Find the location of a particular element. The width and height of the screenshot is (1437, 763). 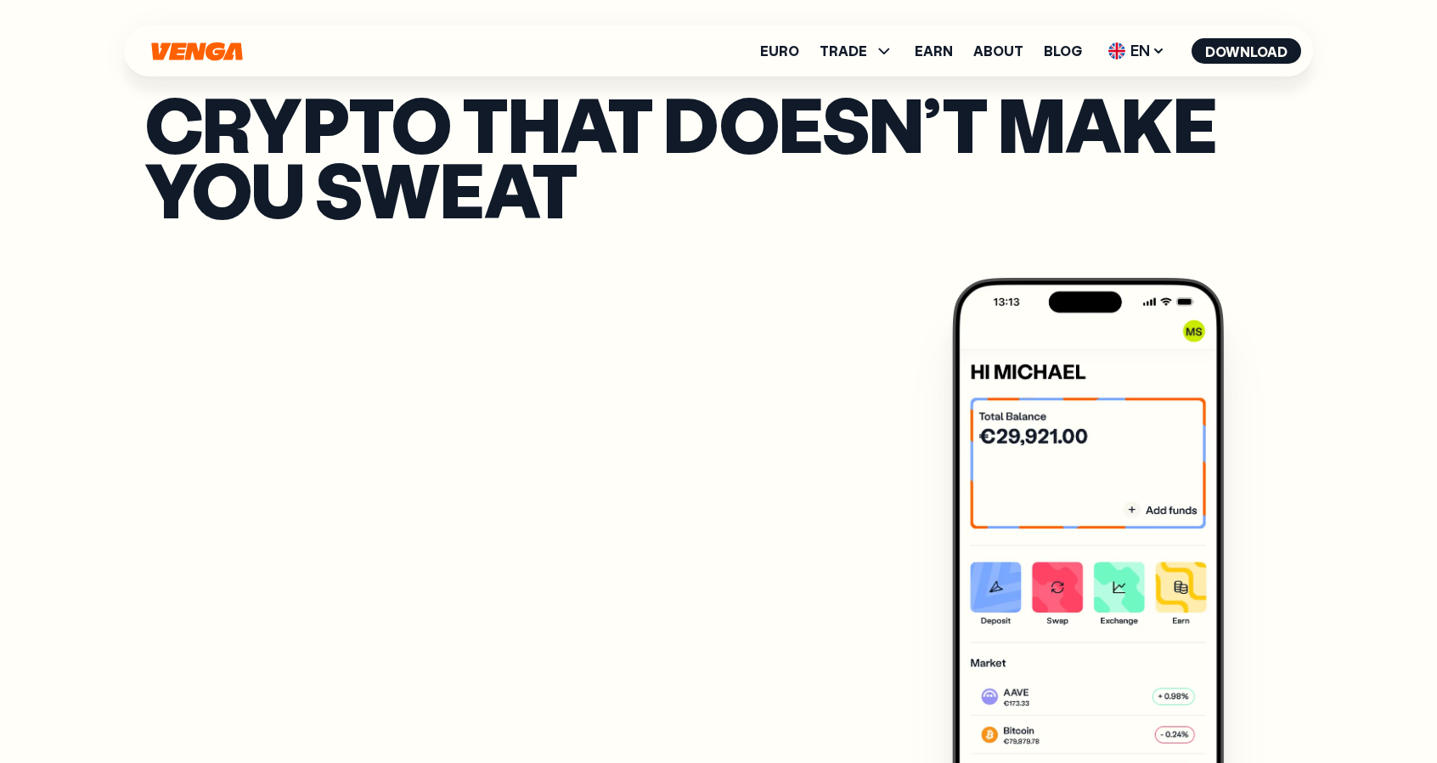

img: flag-uk is located at coordinates (1117, 51).